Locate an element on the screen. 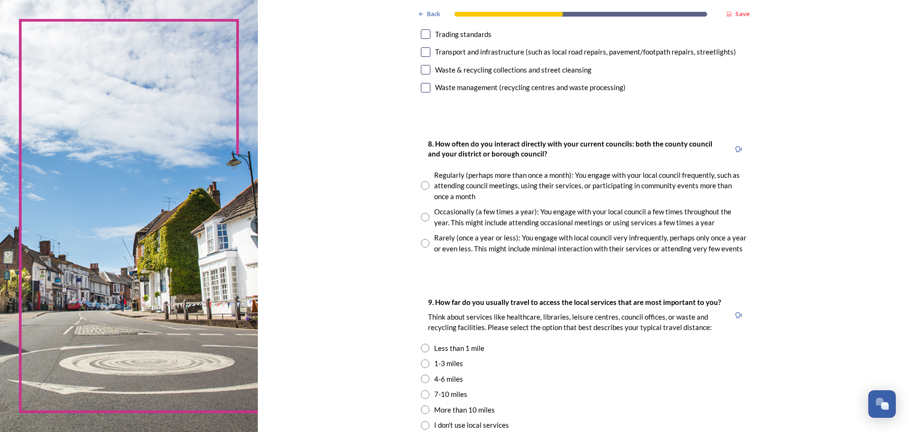 This screenshot has width=910, height=432. div: Occasionally (a few times a year): You engage with your local council a few times throughout the ... is located at coordinates (590, 217).